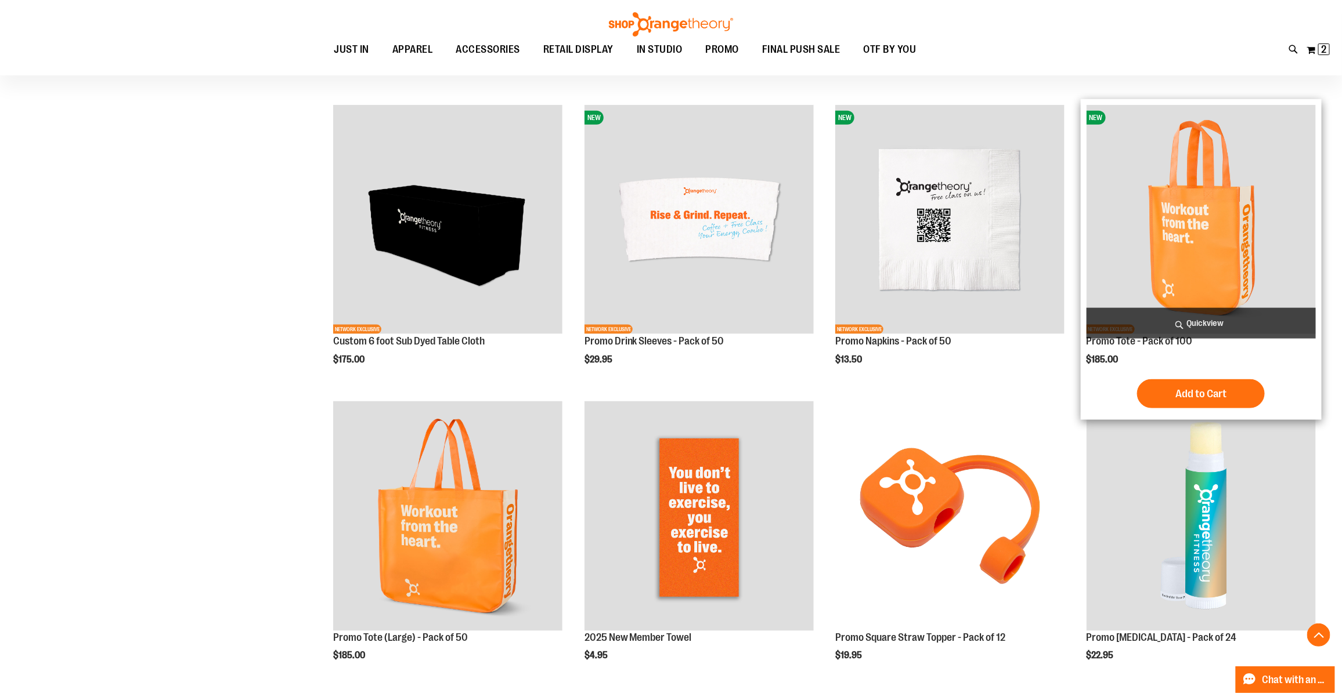 This screenshot has width=1342, height=693. What do you see at coordinates (349, 360) in the screenshot?
I see `span: $175.00` at bounding box center [349, 360].